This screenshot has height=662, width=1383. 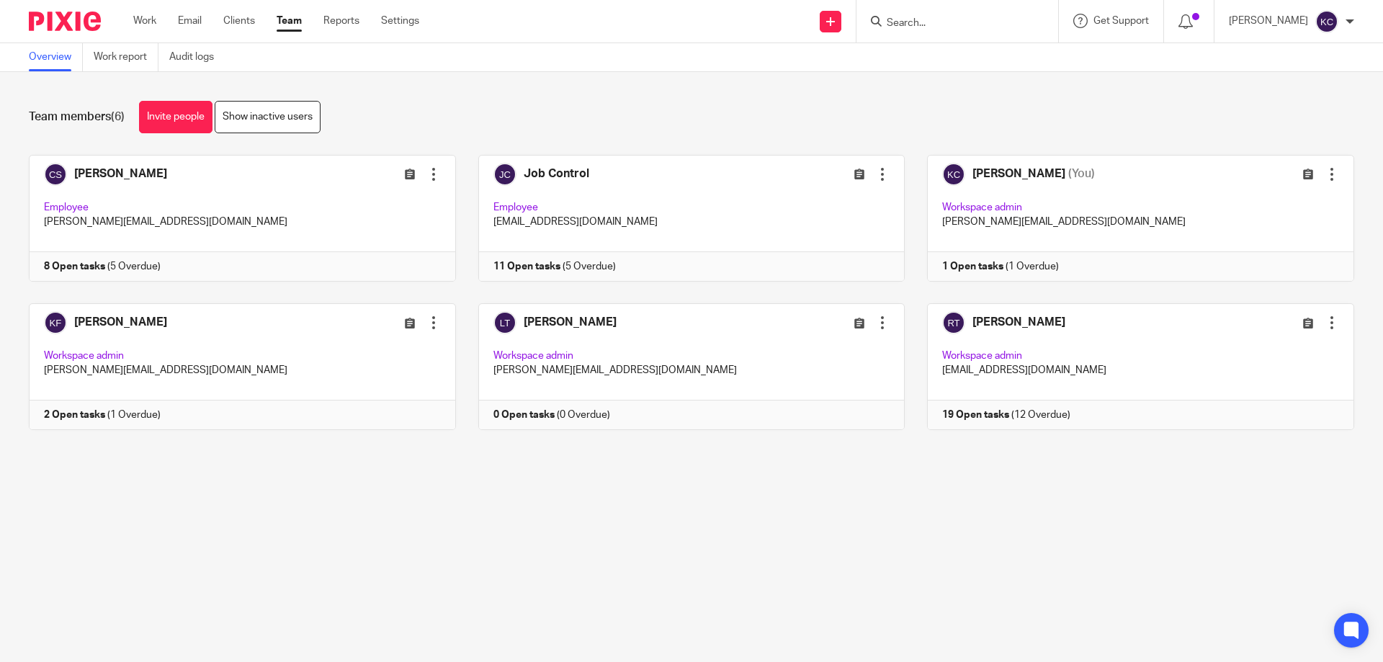 I want to click on a: Work, so click(x=145, y=21).